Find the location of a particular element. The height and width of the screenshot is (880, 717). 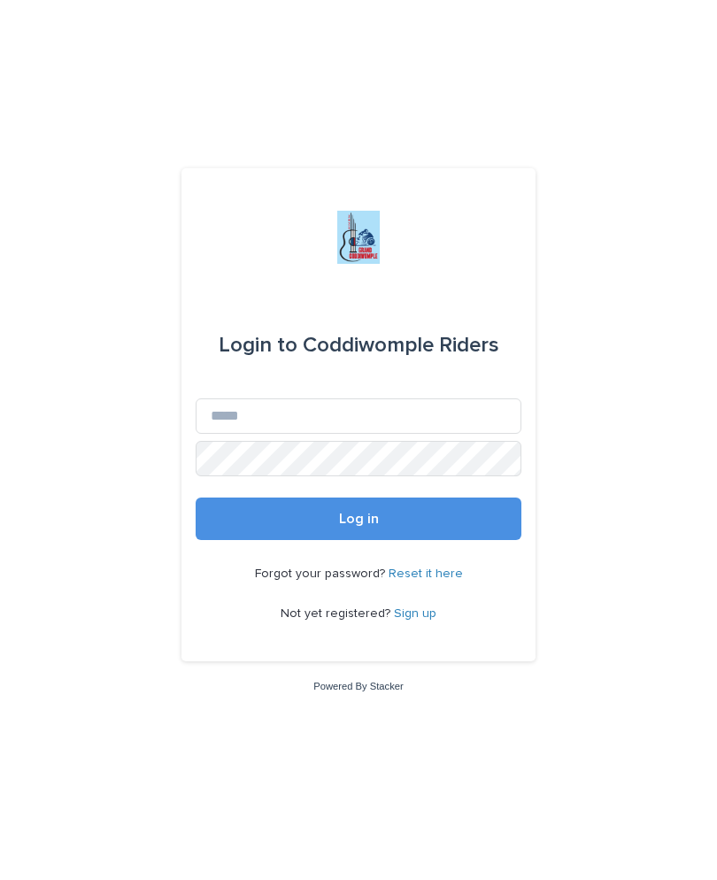

a: Sign up is located at coordinates (415, 613).